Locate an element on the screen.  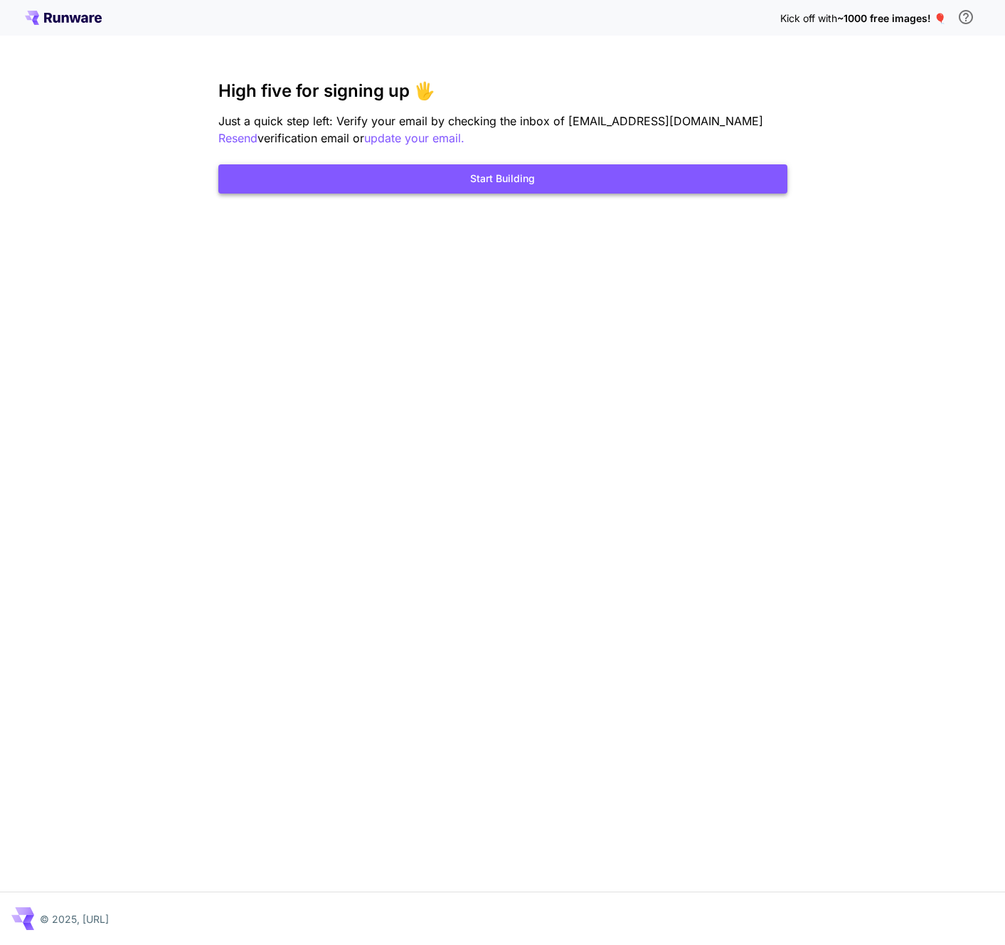
button: Resend is located at coordinates (238, 138).